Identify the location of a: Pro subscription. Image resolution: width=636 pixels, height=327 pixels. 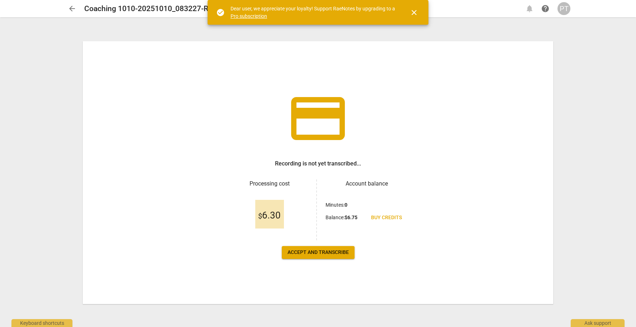
(249, 16).